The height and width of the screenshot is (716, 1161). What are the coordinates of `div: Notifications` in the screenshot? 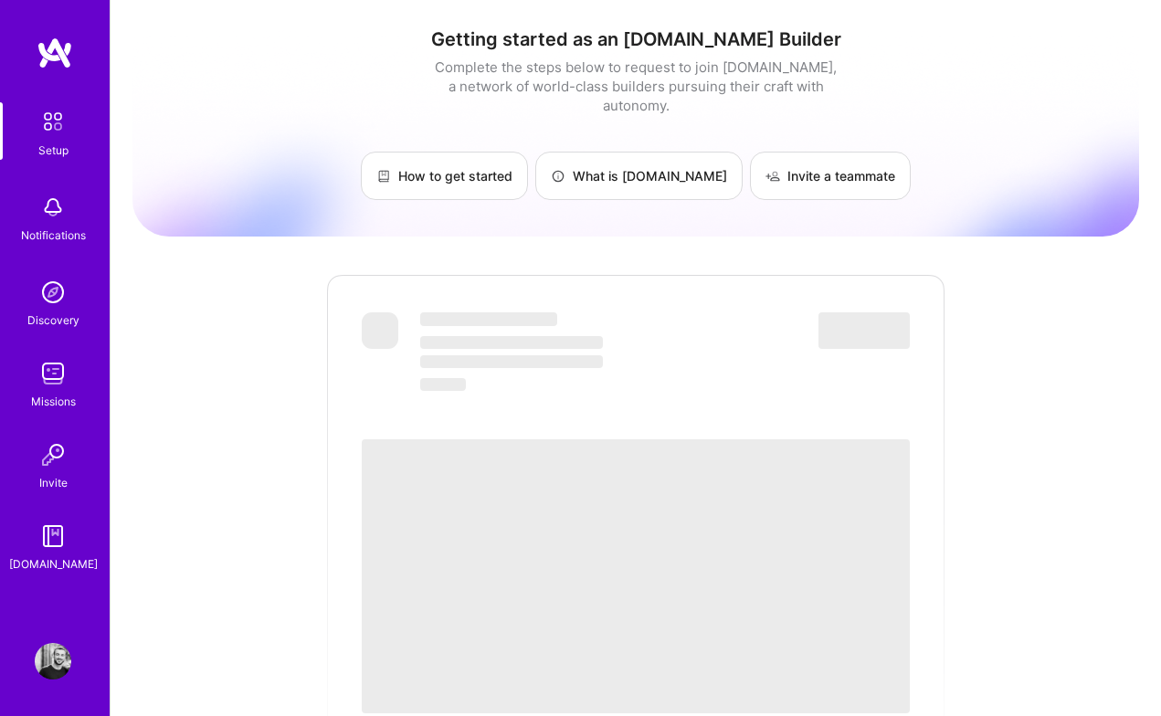 It's located at (53, 235).